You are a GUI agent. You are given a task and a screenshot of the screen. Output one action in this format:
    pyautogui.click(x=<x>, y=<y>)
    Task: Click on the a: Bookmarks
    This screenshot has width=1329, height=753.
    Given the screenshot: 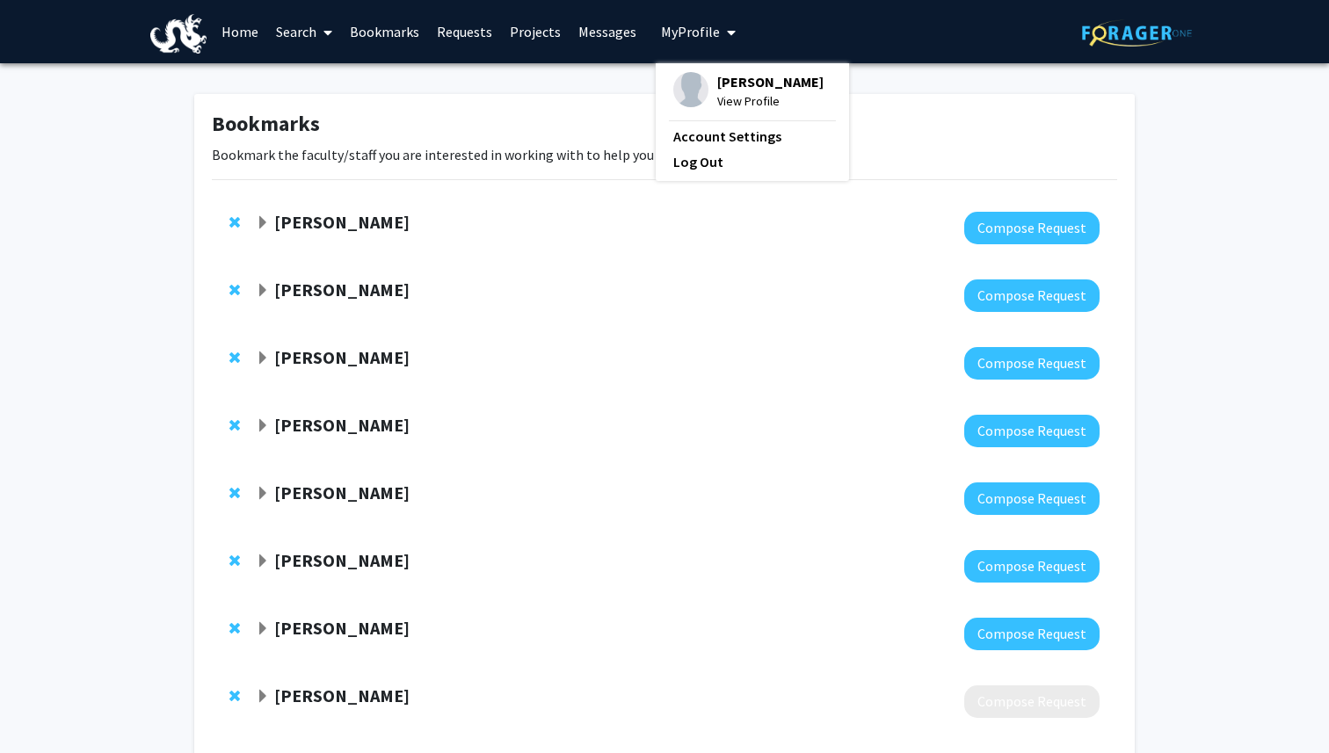 What is the action you would take?
    pyautogui.click(x=384, y=32)
    